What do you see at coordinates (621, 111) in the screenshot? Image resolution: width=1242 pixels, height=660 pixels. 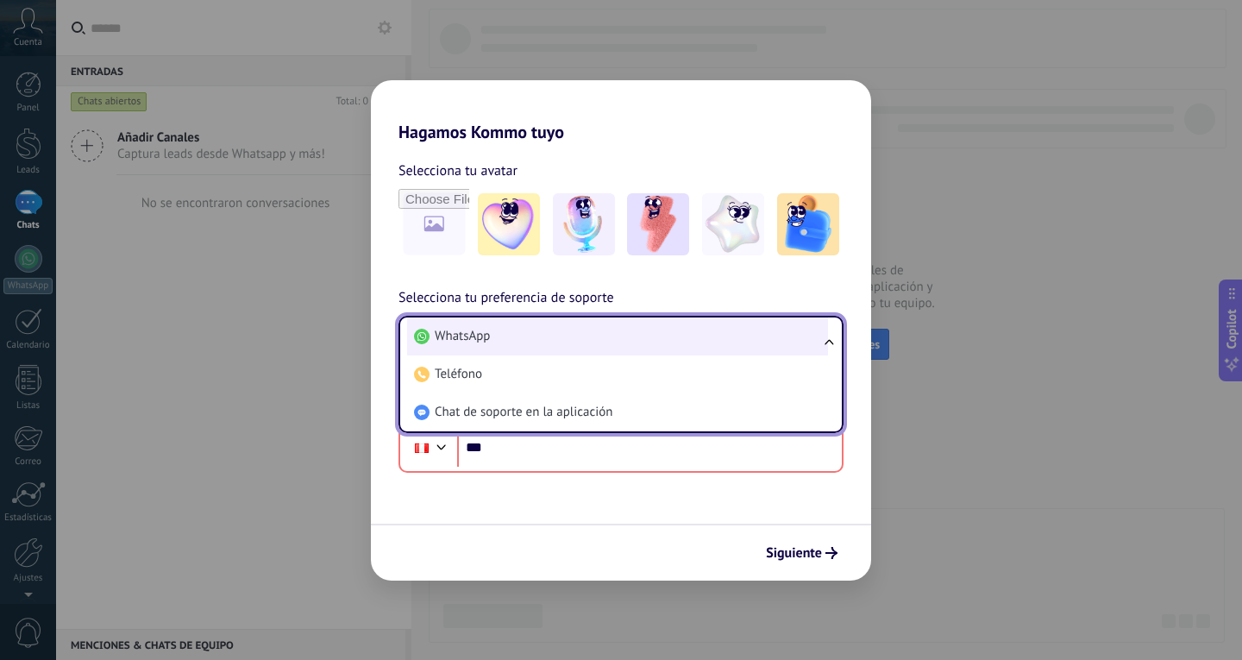 I see `h2: Hagamos Kommo tuyo` at bounding box center [621, 111].